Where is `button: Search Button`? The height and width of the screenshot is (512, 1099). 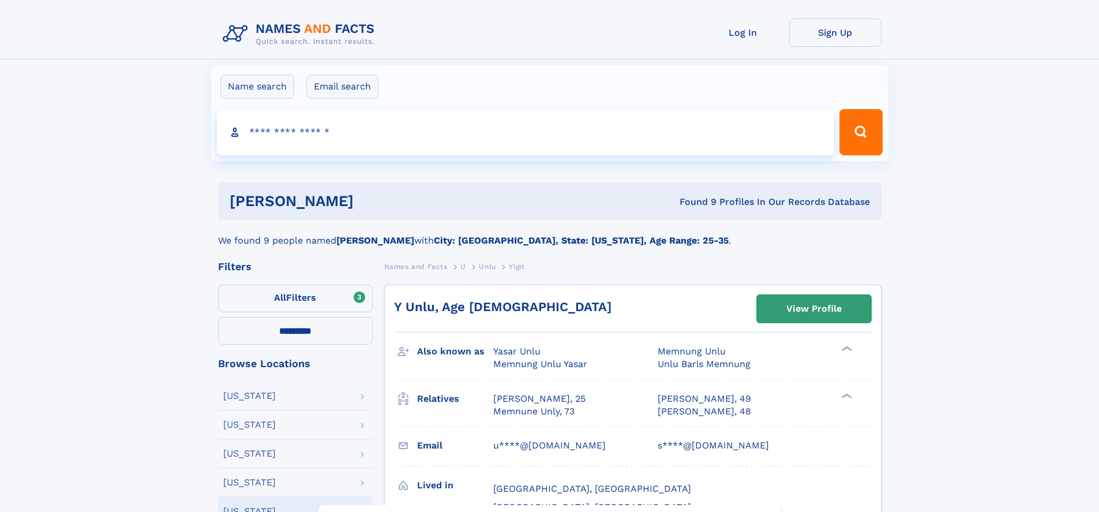 button: Search Button is located at coordinates (861, 132).